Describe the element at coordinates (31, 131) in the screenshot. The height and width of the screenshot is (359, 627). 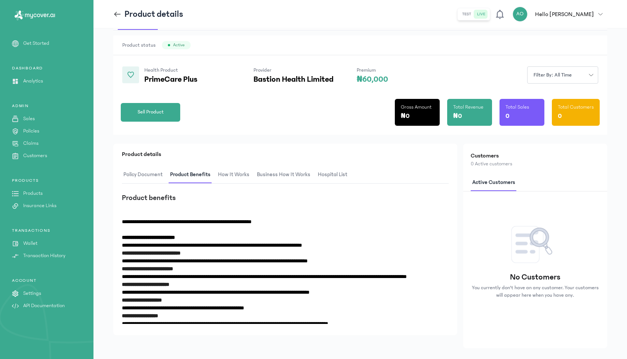
I see `p: Policies` at that location.